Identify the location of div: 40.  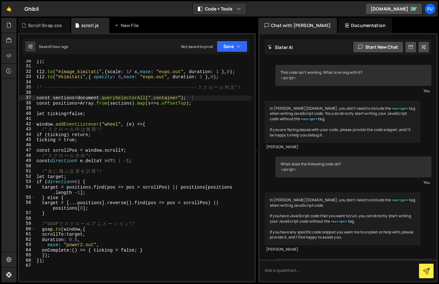
(27, 113).